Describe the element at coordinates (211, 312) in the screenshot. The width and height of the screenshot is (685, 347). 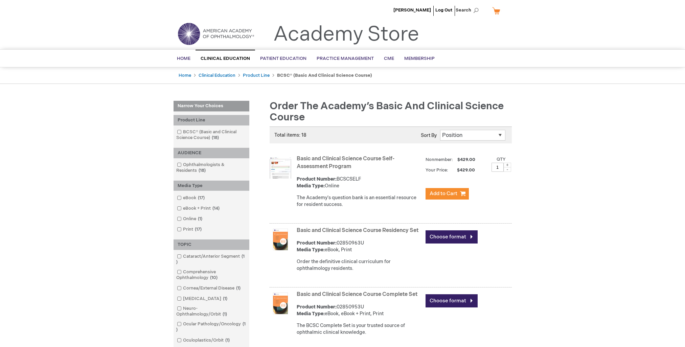
I see `a: Neuro-Ophthalmology/Orbit1` at that location.